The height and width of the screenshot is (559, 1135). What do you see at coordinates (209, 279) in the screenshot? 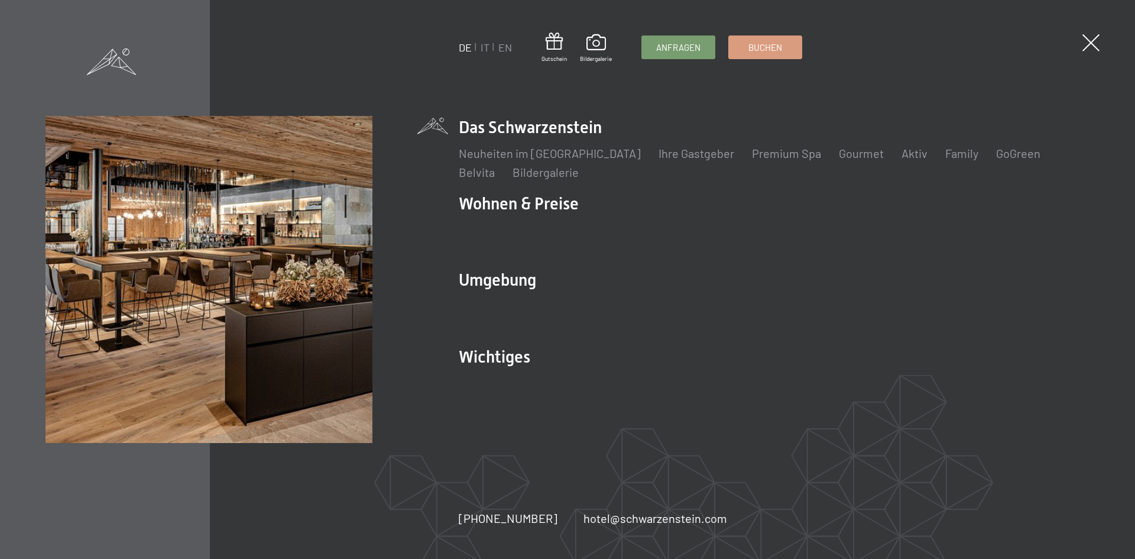
I see `img: Wellnesshotel Südtirol SCHWARZENSTEIN - Wellnessurlaub in den Alpen, Wandern und Wellness` at bounding box center [209, 279].